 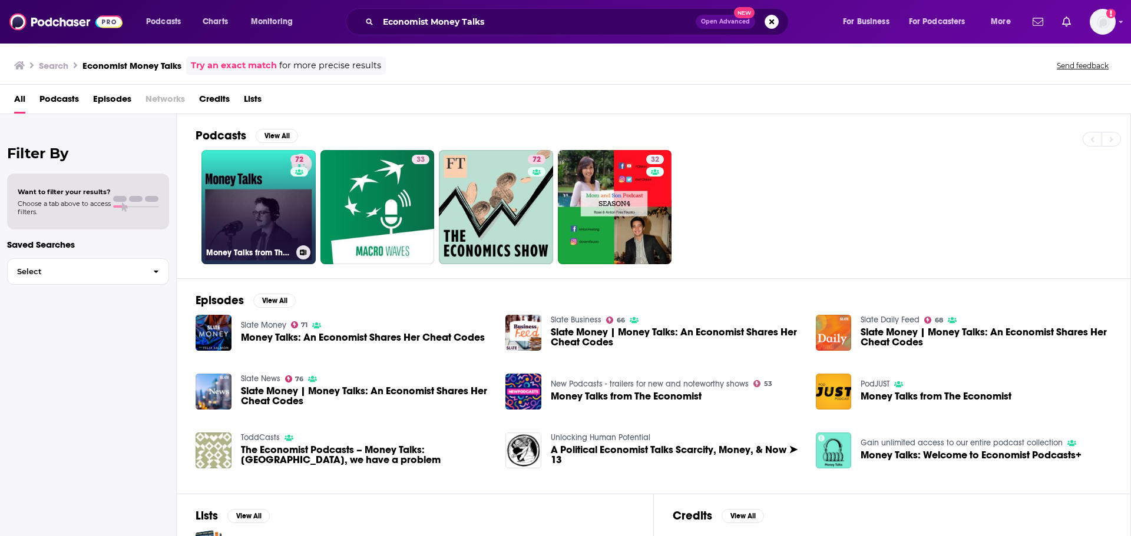 I want to click on span: Networks, so click(x=165, y=101).